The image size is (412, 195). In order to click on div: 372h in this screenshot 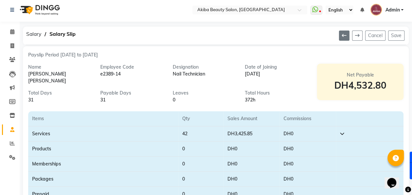, I will do `click(276, 100)`.